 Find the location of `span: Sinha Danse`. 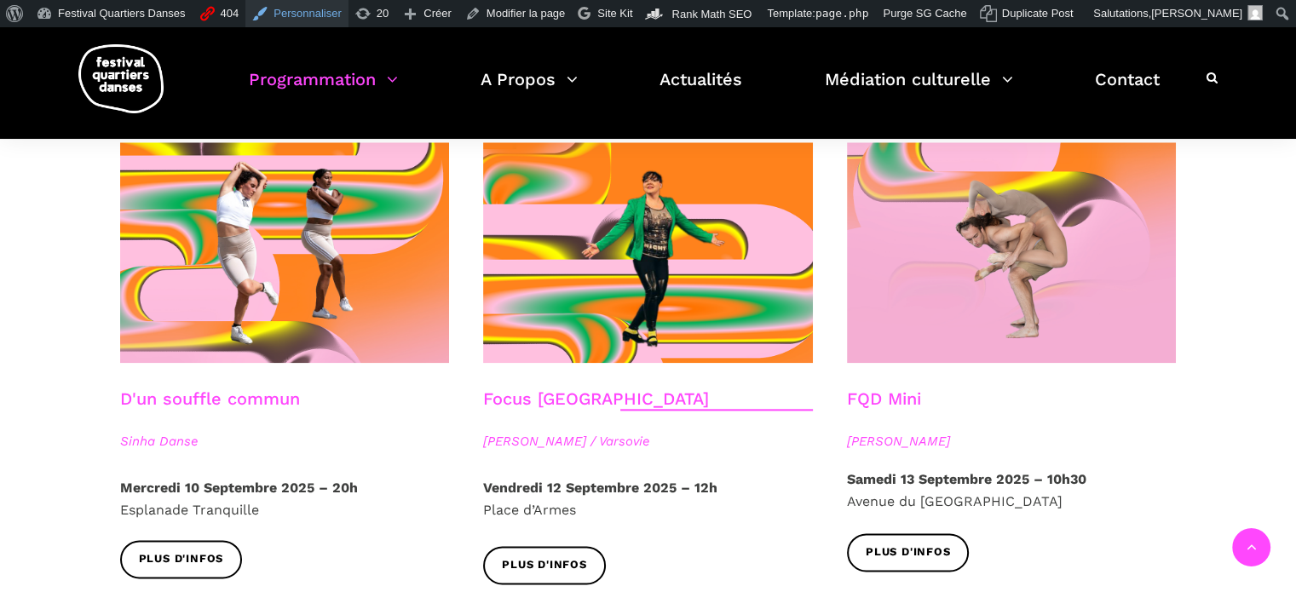

span: Sinha Danse is located at coordinates (285, 441).